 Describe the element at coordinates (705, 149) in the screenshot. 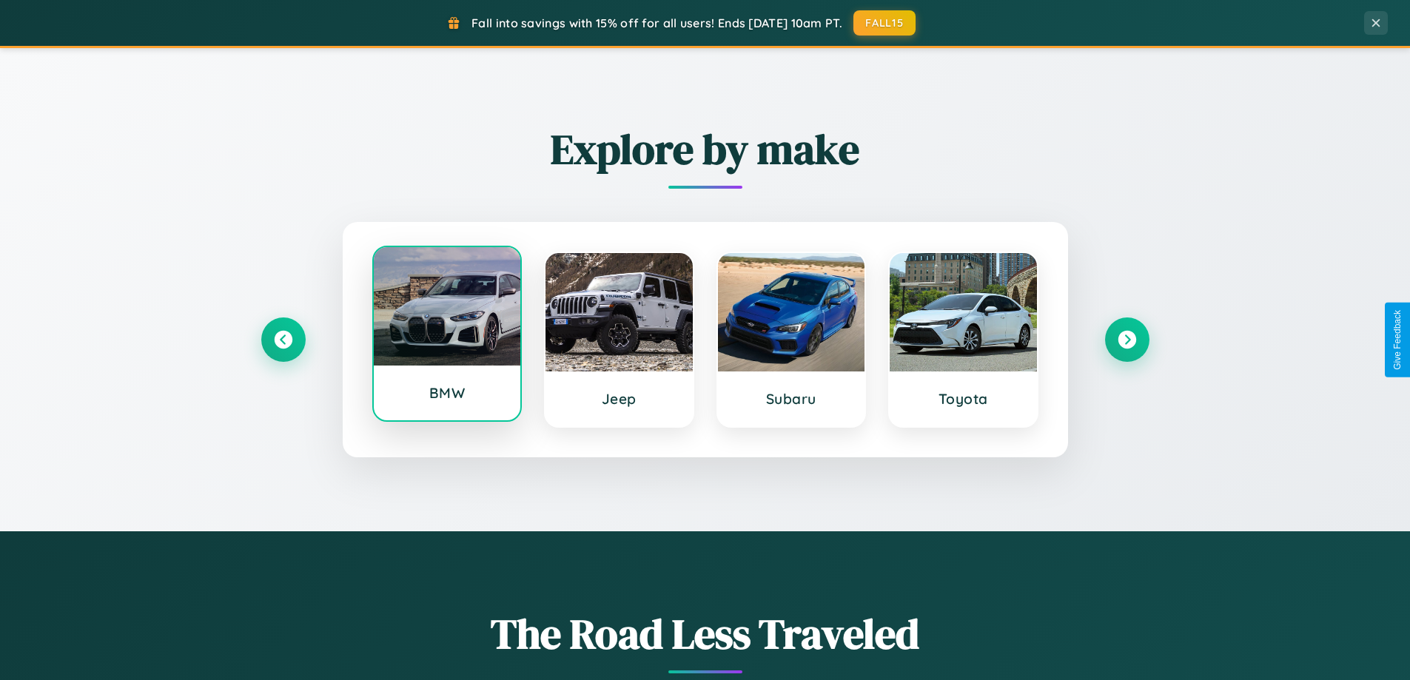

I see `h2: Explore by make` at that location.